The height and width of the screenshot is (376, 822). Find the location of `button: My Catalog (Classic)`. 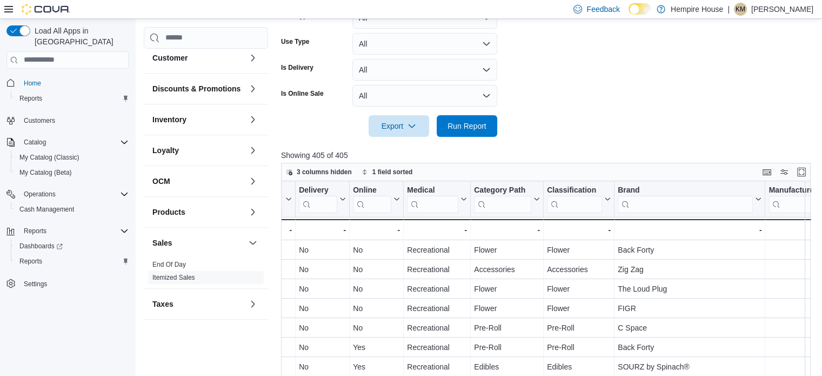

button: My Catalog (Classic) is located at coordinates (72, 157).